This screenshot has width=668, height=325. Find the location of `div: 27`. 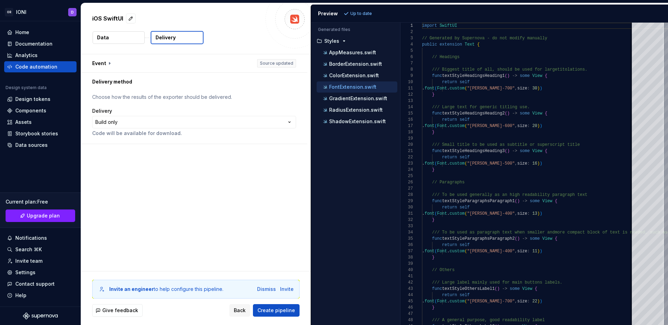

div: 27 is located at coordinates (407, 189).